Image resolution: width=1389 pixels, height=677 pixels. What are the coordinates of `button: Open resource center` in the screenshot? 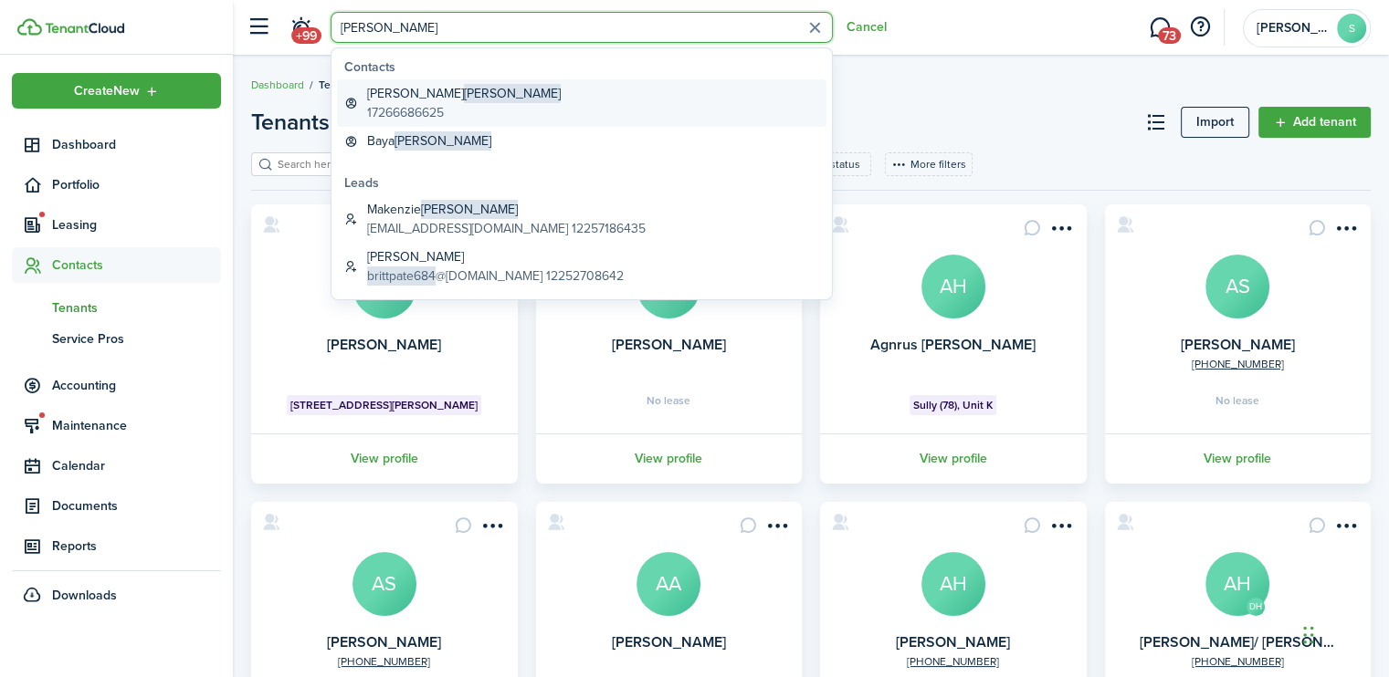 It's located at (1200, 27).